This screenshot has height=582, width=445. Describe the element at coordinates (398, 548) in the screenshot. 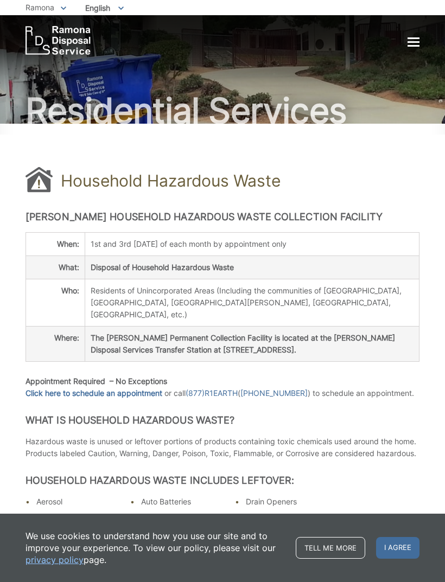

I see `span: I agree` at that location.